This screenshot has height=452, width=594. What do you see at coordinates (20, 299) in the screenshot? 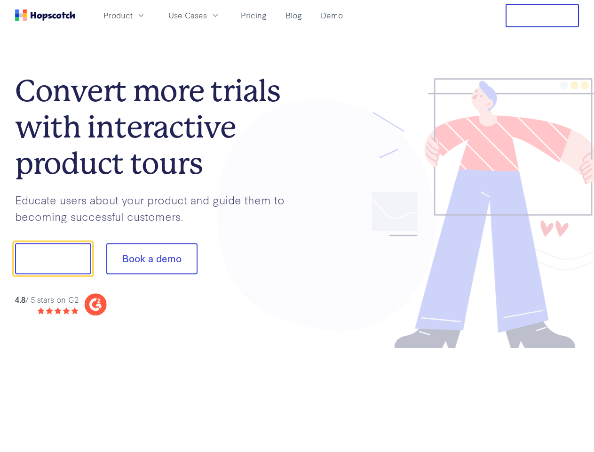
I see `strong: 4.8` at bounding box center [20, 299].